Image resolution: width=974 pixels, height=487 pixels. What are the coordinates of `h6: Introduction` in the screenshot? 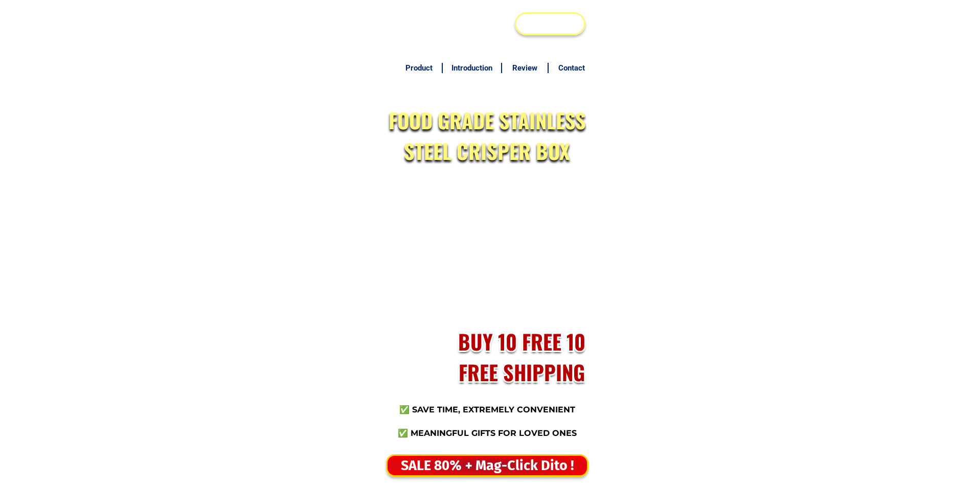 It's located at (472, 68).